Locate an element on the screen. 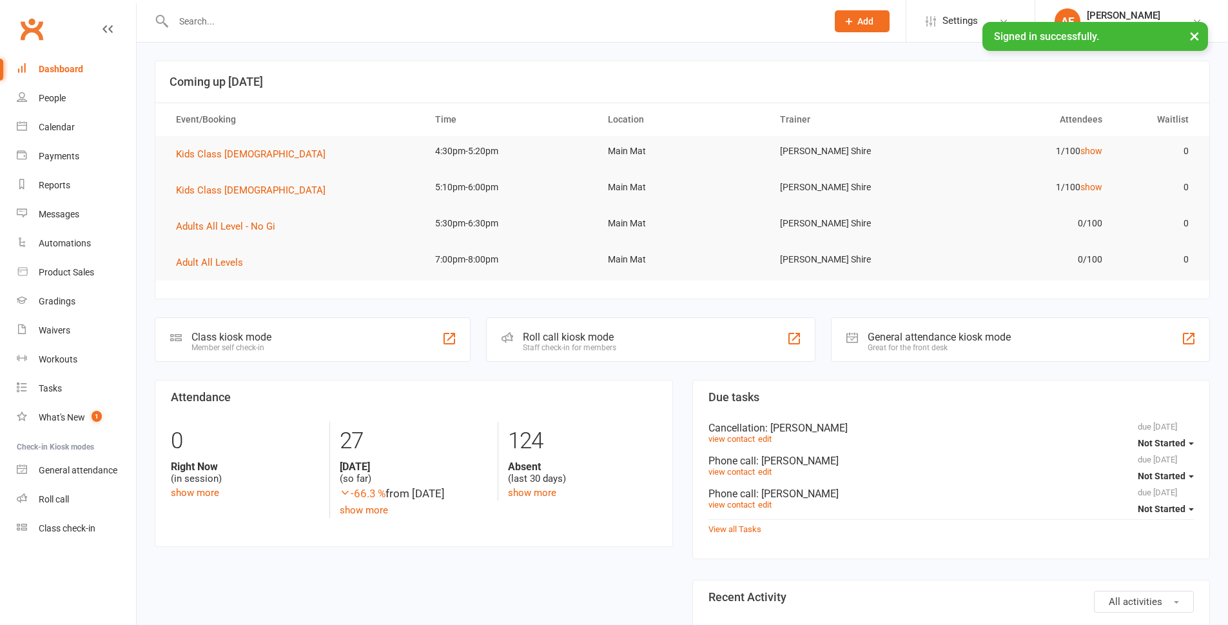 This screenshot has height=625, width=1228. div: Roll call kiosk mode is located at coordinates (569, 337).